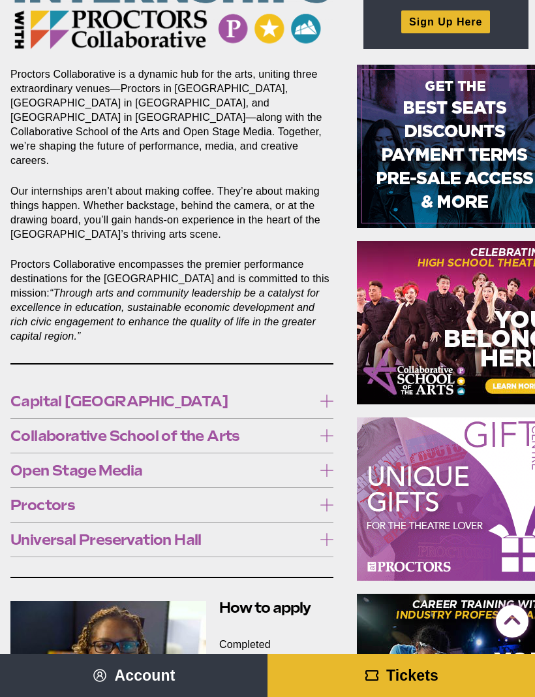  What do you see at coordinates (509, 618) in the screenshot?
I see `a: Back to Top` at bounding box center [509, 618].